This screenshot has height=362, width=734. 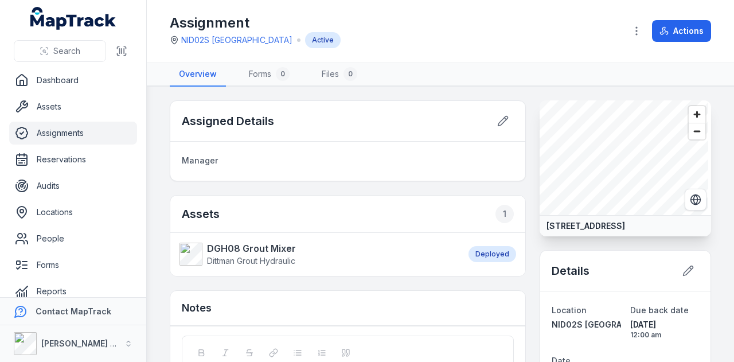 What do you see at coordinates (492, 254) in the screenshot?
I see `div: Deployed` at bounding box center [492, 254].